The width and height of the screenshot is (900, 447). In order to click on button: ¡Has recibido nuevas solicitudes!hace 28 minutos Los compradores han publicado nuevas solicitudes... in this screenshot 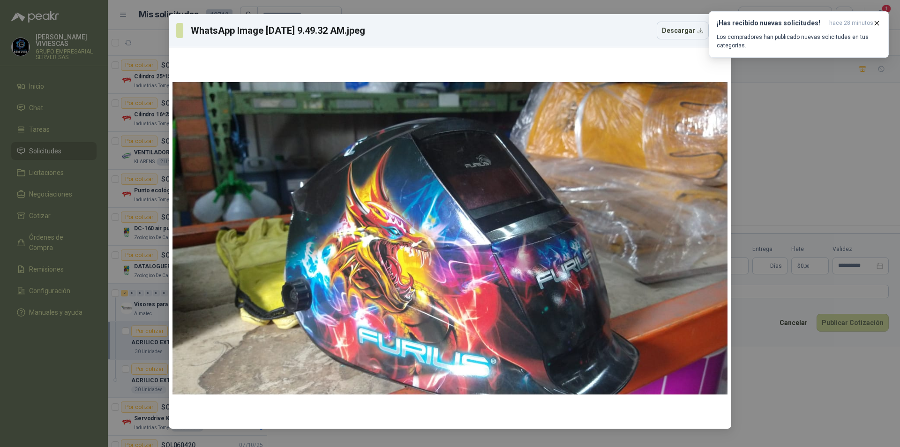, I will do `click(799, 34)`.